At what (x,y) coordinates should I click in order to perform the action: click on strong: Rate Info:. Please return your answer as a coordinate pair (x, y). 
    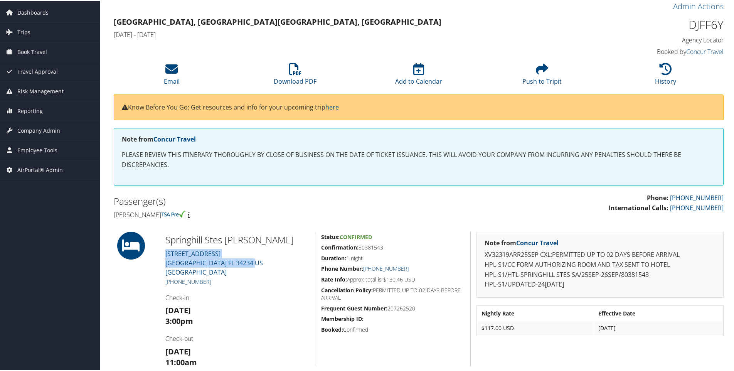
    Looking at the image, I should click on (334, 278).